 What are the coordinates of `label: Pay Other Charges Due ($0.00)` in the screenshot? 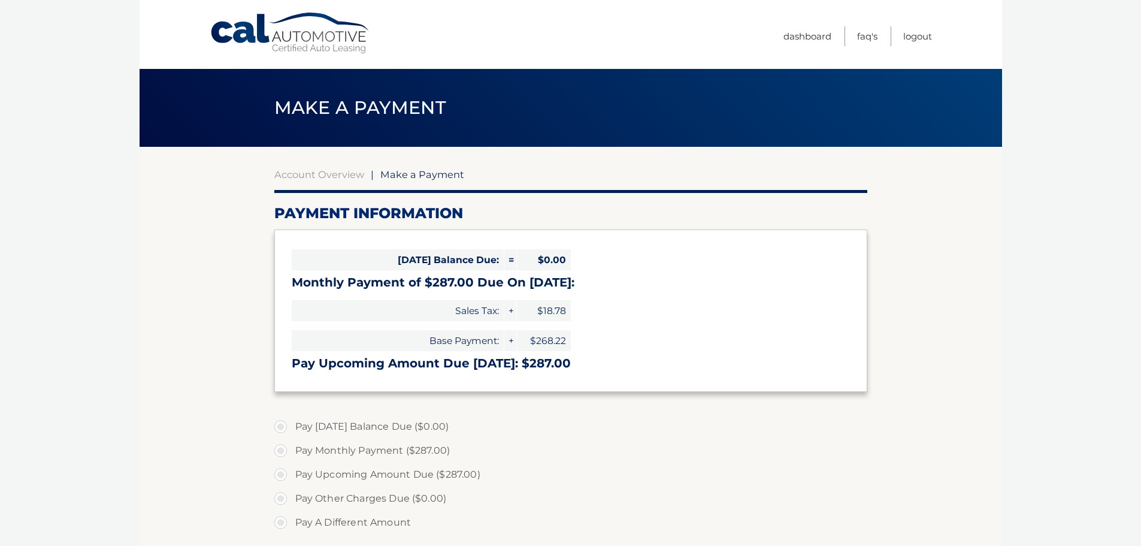 It's located at (571, 498).